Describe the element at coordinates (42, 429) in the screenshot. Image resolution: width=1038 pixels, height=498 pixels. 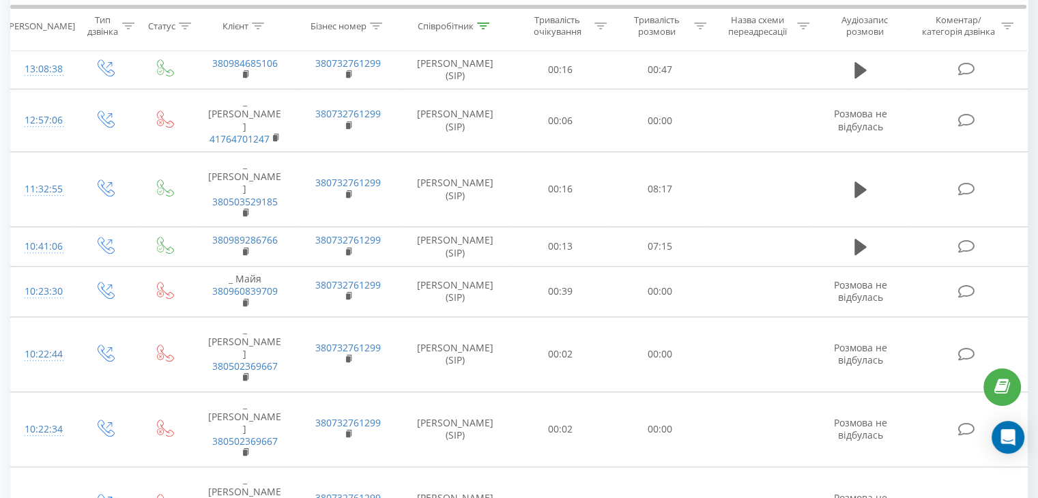
I see `div: 10:22:34` at that location.